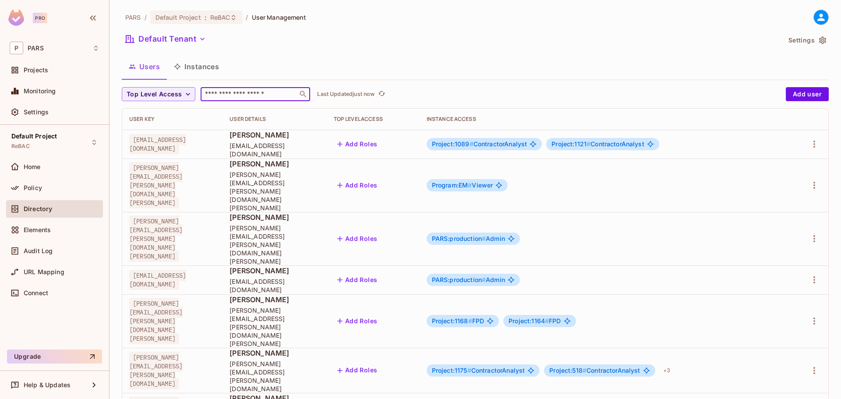  Describe the element at coordinates (452, 321) in the screenshot. I see `span: Project:1168` at that location.